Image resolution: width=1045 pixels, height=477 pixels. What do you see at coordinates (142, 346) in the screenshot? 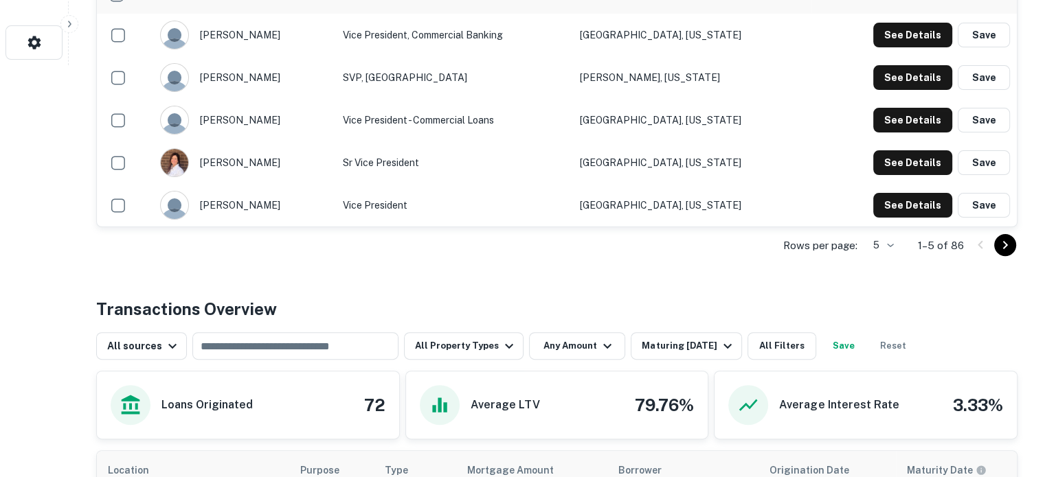
I see `button: All sources` at bounding box center [142, 346].